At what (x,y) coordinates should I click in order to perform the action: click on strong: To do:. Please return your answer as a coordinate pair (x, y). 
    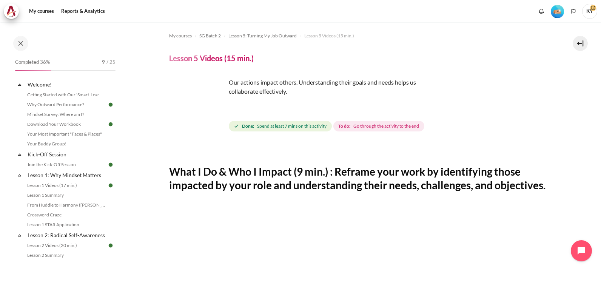
    Looking at the image, I should click on (344, 126).